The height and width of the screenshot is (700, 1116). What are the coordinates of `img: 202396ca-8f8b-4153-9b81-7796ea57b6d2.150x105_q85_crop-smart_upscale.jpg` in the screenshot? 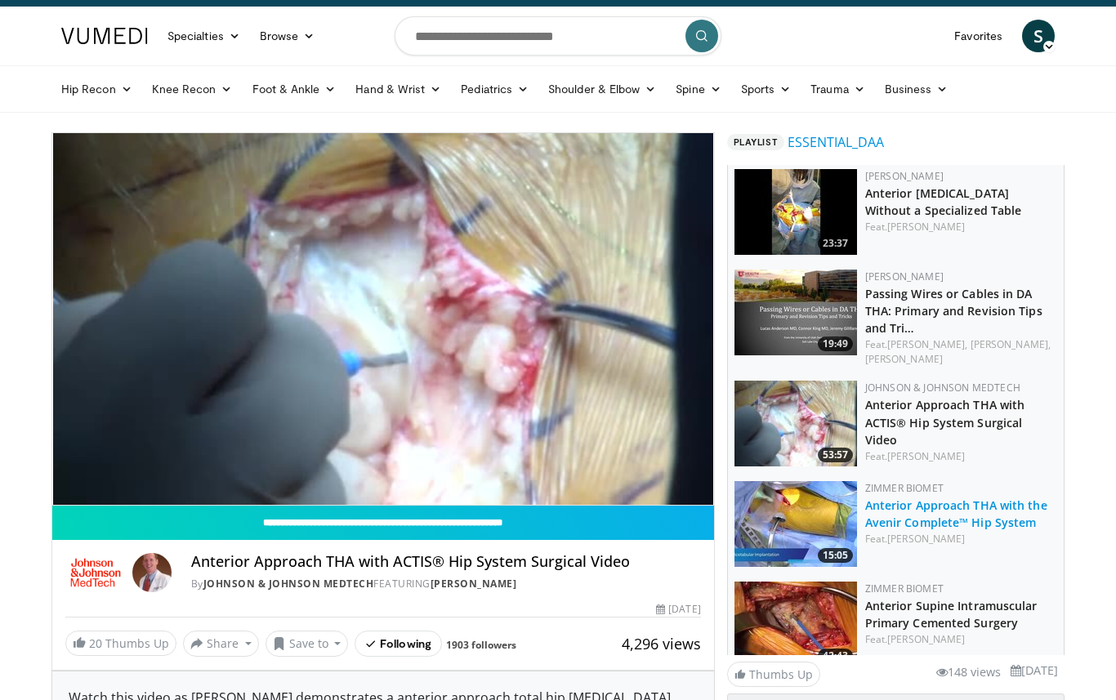 It's located at (796, 624).